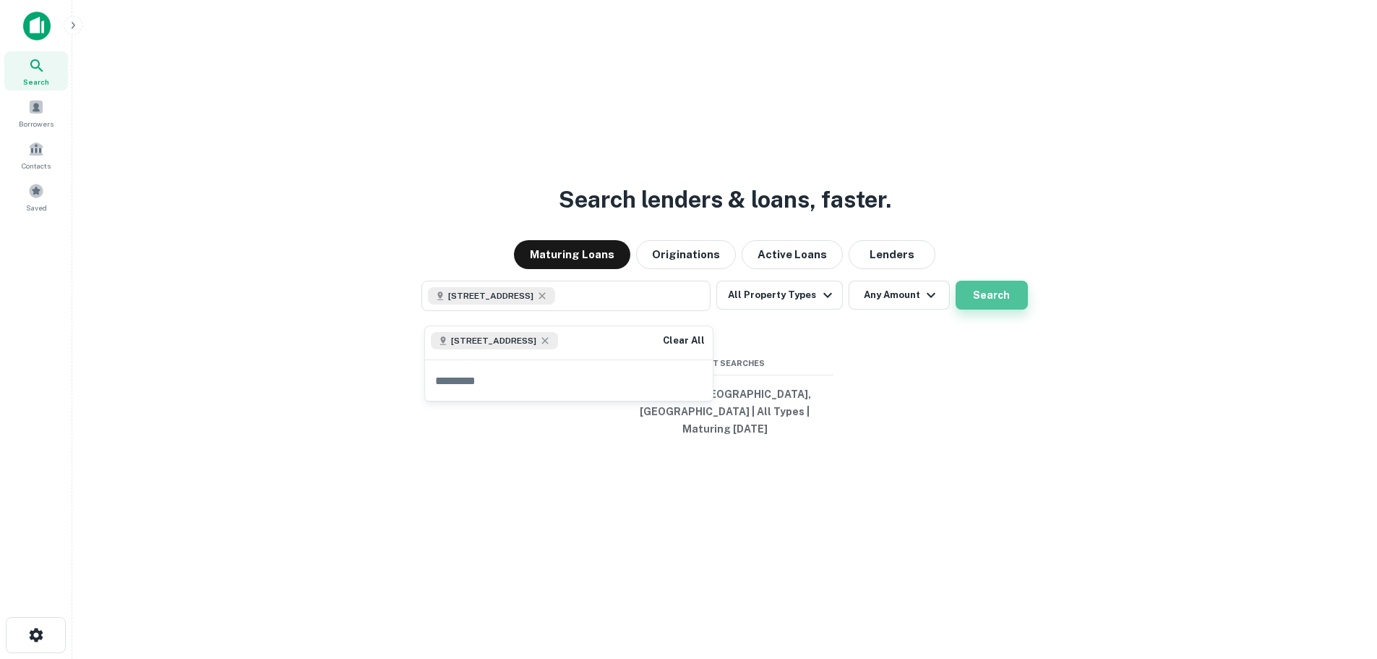 The image size is (1377, 659). I want to click on div: Chat Widget, so click(1341, 578).